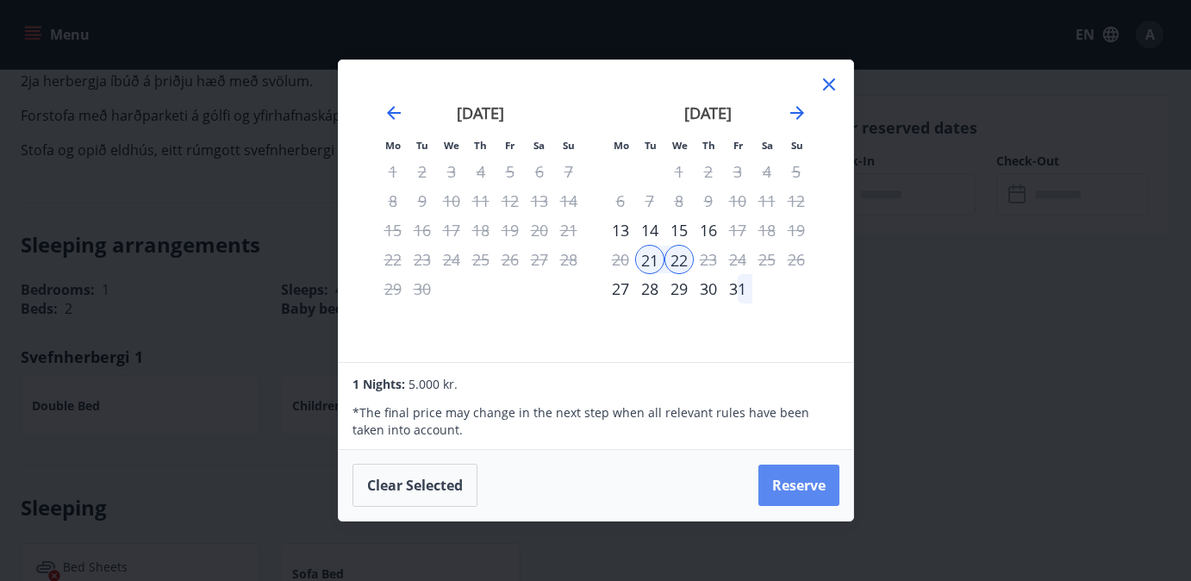 This screenshot has width=1191, height=581. Describe the element at coordinates (481, 259) in the screenshot. I see `td: Not available. Thursday, September 25, 2025` at that location.